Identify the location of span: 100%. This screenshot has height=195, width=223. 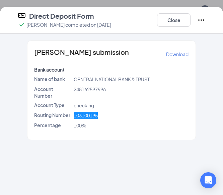
(80, 125).